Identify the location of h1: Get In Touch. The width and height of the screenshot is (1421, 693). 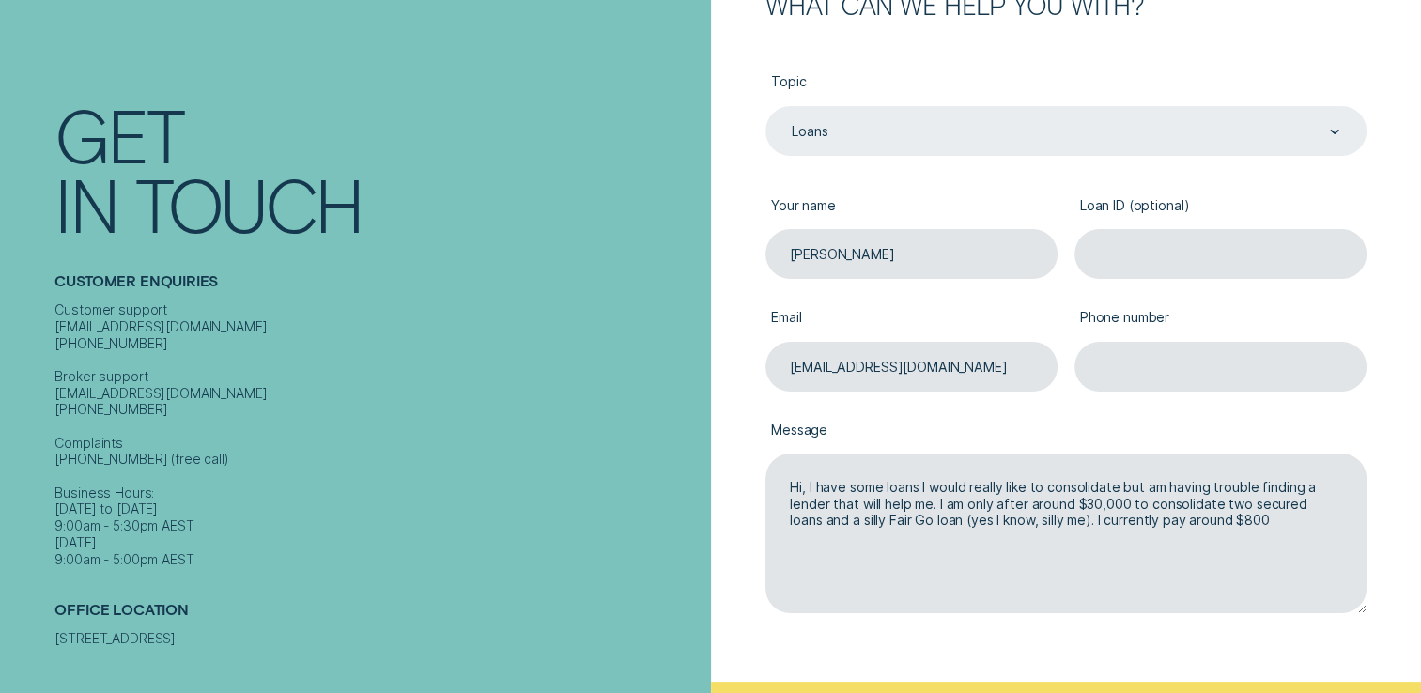
(378, 169).